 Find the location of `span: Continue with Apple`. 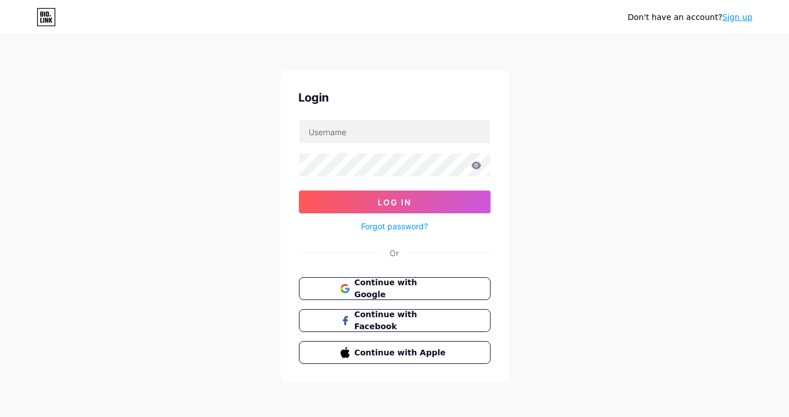

span: Continue with Apple is located at coordinates (401, 352).